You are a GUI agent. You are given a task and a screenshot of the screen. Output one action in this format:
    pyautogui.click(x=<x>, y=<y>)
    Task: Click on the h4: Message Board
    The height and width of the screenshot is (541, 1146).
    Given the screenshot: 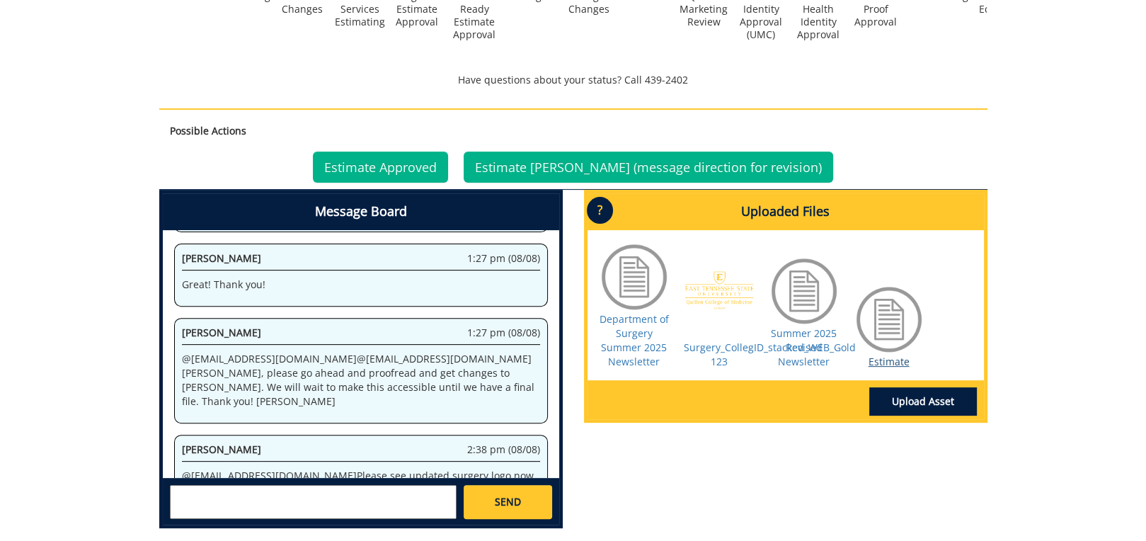 What is the action you would take?
    pyautogui.click(x=361, y=212)
    